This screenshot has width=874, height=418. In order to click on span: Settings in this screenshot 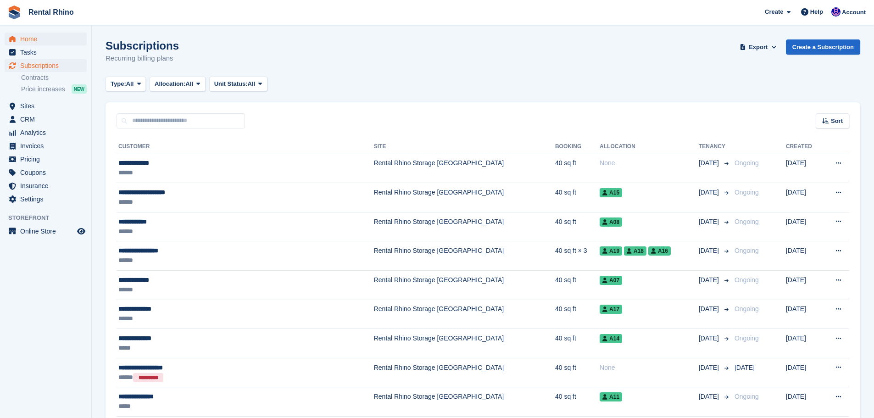, I will do `click(48, 199)`.